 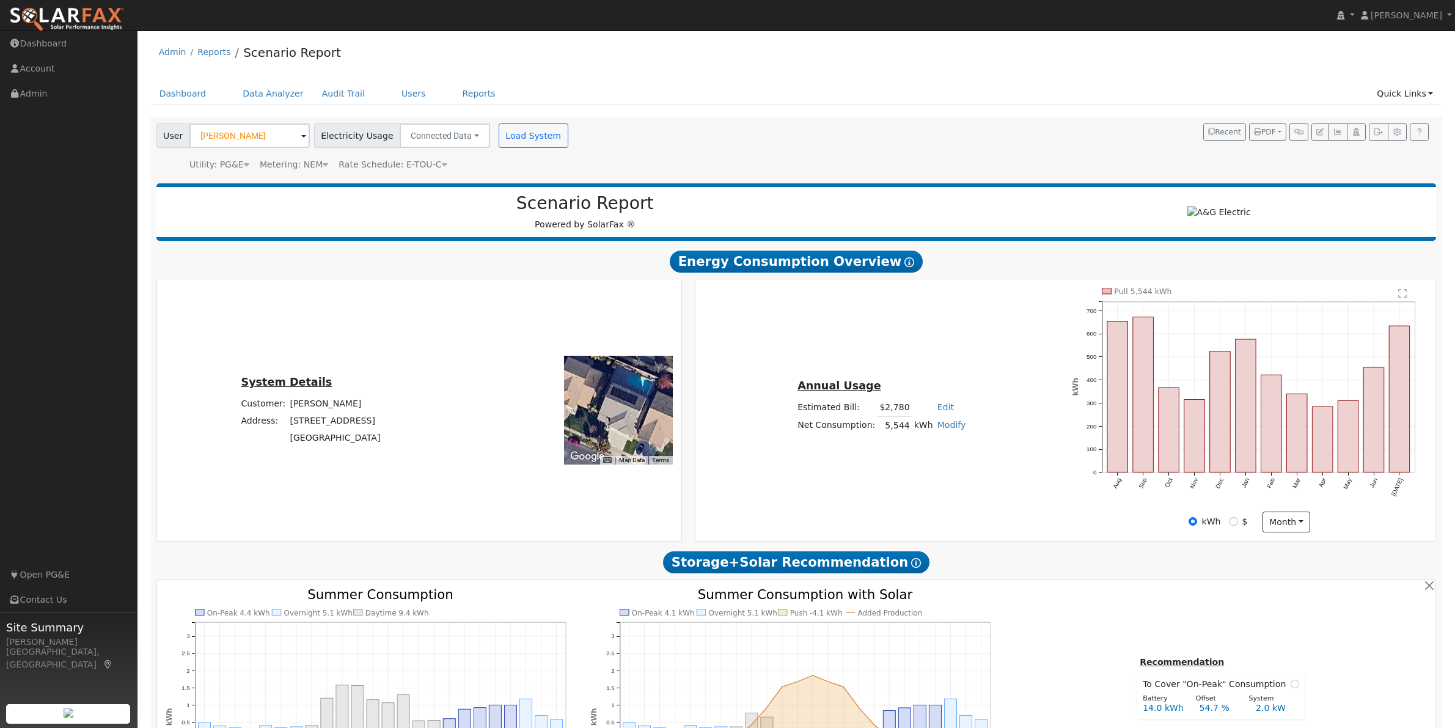 What do you see at coordinates (397, 612) in the screenshot?
I see `text: Daytime 9.4 kWh` at bounding box center [397, 612].